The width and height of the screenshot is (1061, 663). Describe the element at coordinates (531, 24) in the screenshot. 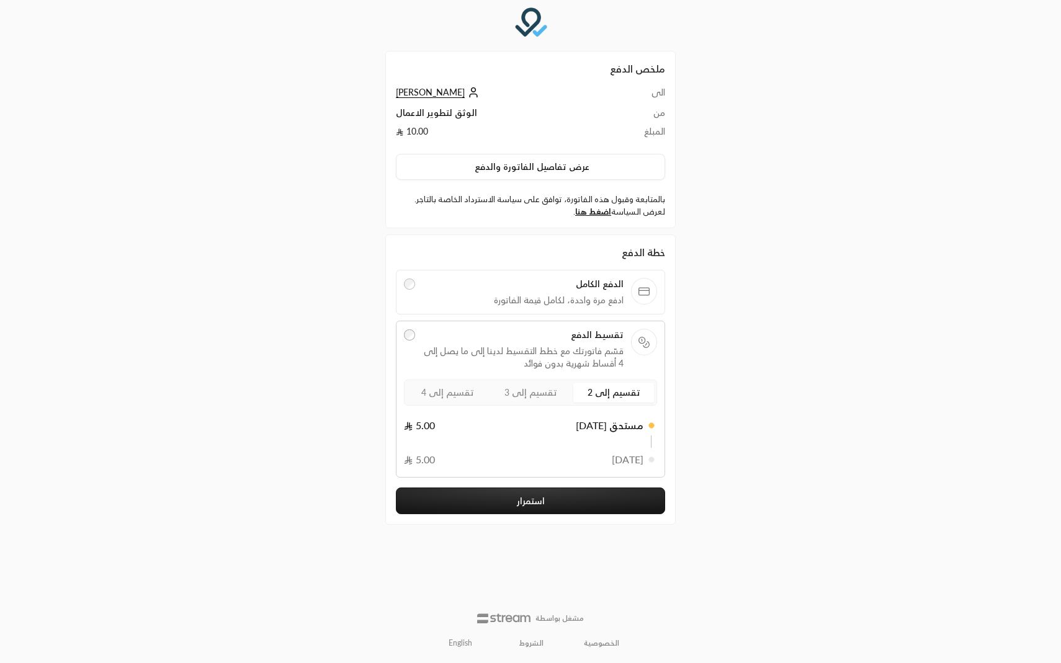

I see `img: Company Logo` at that location.